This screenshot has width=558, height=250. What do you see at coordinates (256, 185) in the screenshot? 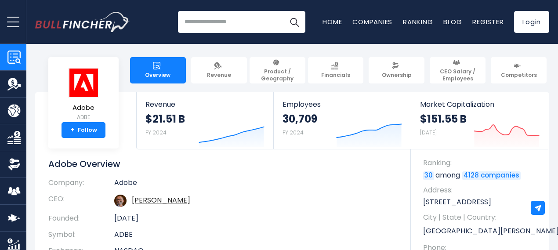
I see `td: Adobe` at bounding box center [256, 185].